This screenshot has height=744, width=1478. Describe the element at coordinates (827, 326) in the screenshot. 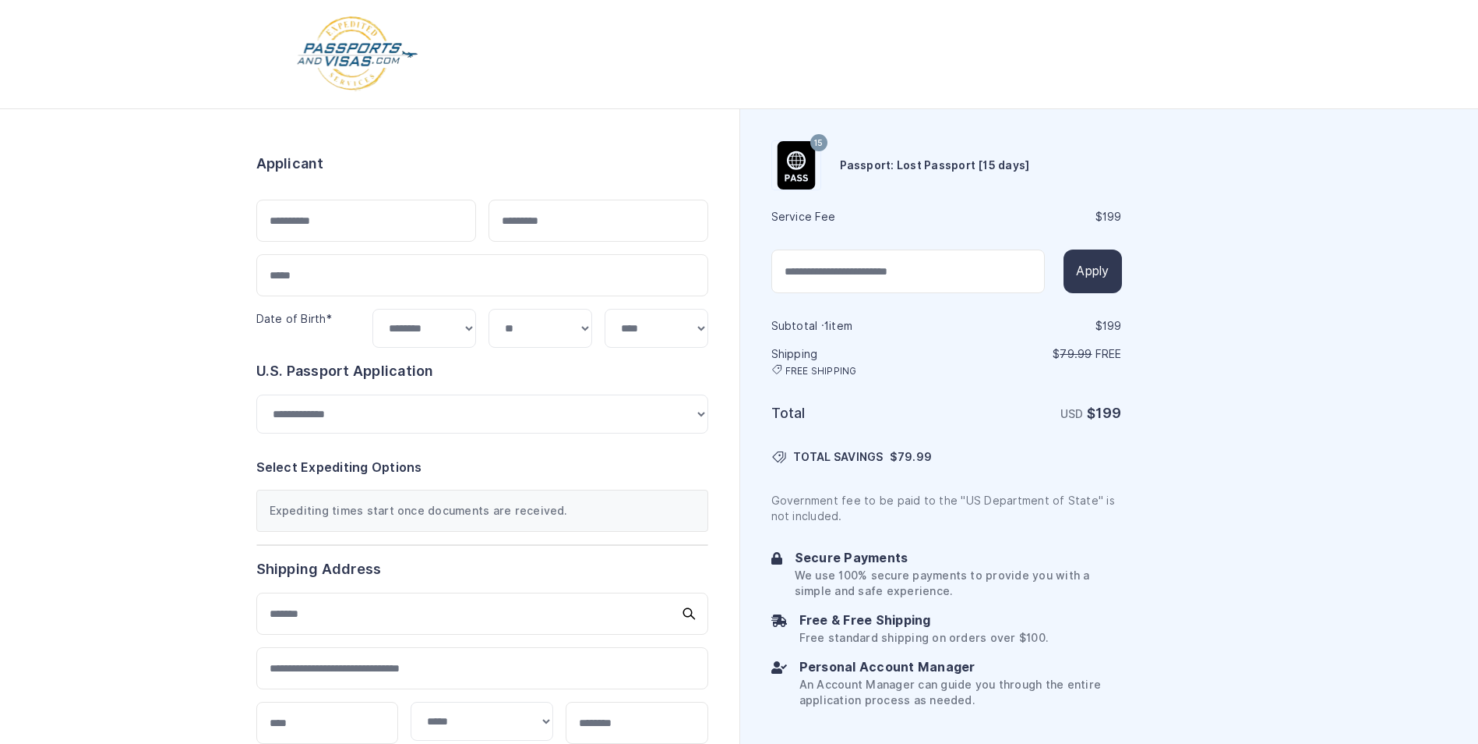

I see `span: 1` at that location.